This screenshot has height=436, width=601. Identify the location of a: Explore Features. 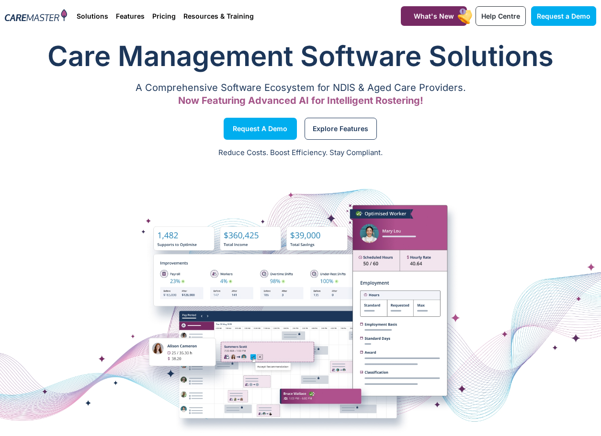
(341, 129).